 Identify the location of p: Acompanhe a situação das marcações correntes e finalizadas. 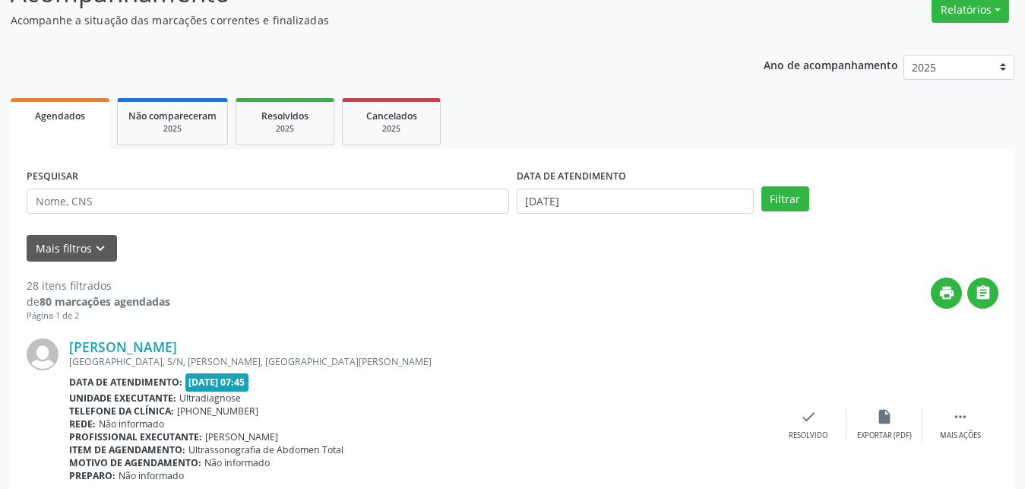
(362, 20).